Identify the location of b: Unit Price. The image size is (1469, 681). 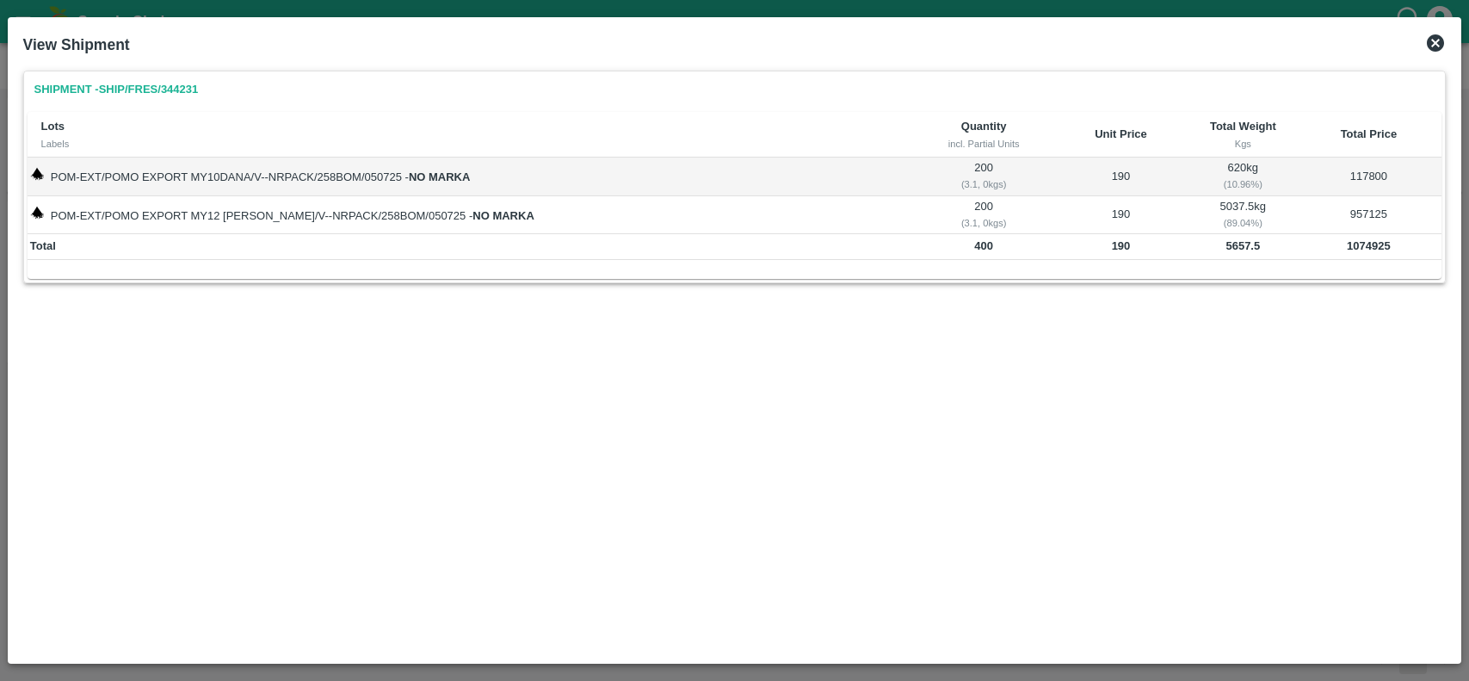
(1120, 133).